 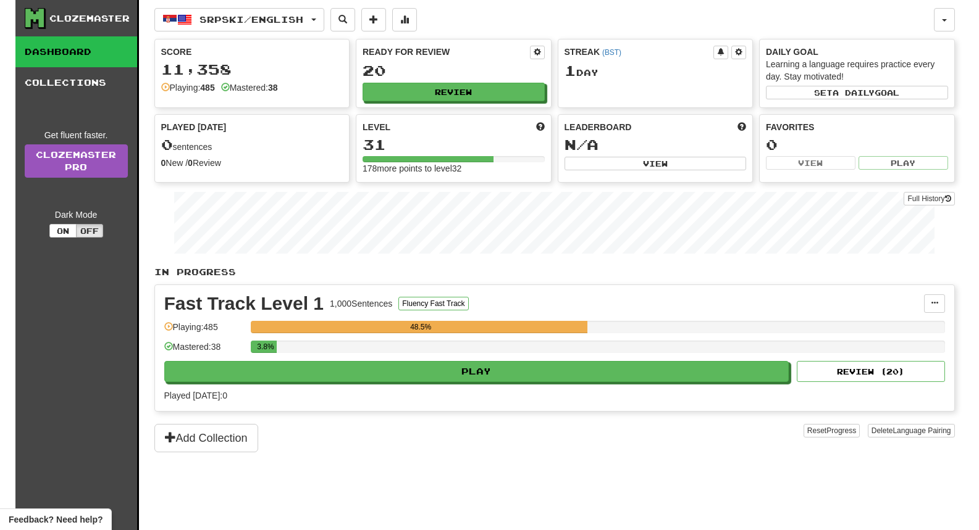 I want to click on a: Dashboard, so click(x=76, y=52).